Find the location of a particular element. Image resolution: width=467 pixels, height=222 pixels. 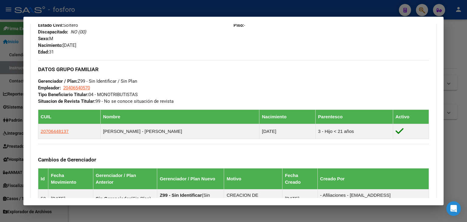

strong: Piso: is located at coordinates (239, 25).